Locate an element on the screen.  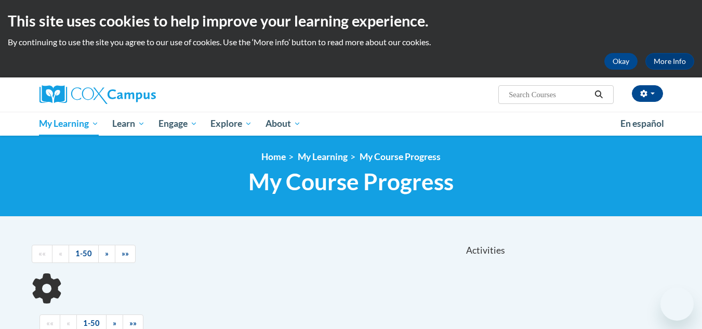
p: By continuing to use the site you agree to our use of cookies. Use the ‘More info’ button to read... is located at coordinates (351, 42).